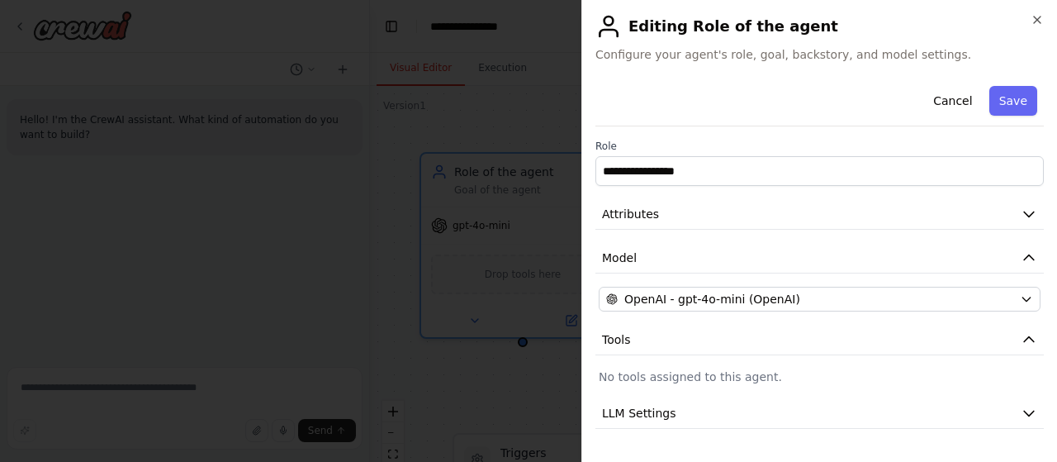  I want to click on span: Model, so click(619, 258).